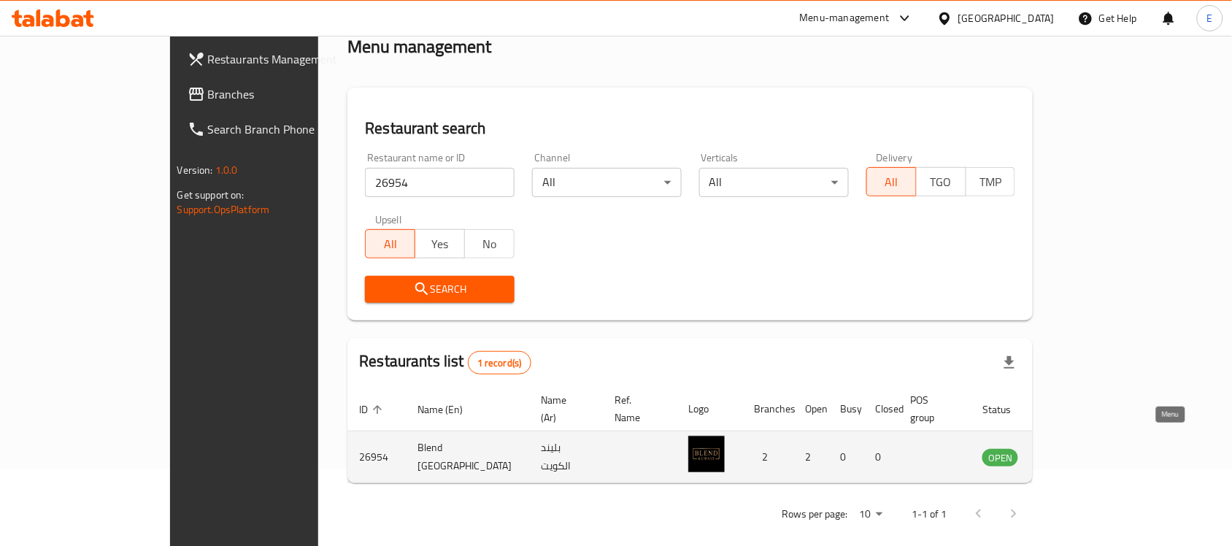 The width and height of the screenshot is (1232, 546). I want to click on span: Version:, so click(195, 170).